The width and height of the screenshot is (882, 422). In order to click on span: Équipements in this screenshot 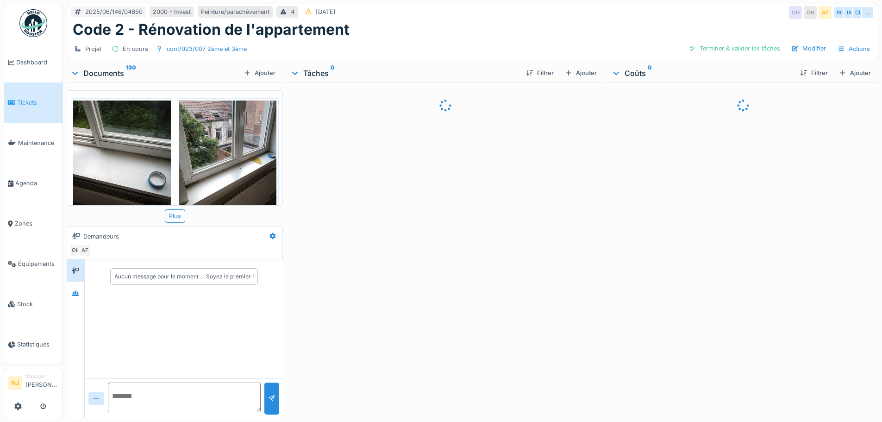, I will do `click(38, 263)`.